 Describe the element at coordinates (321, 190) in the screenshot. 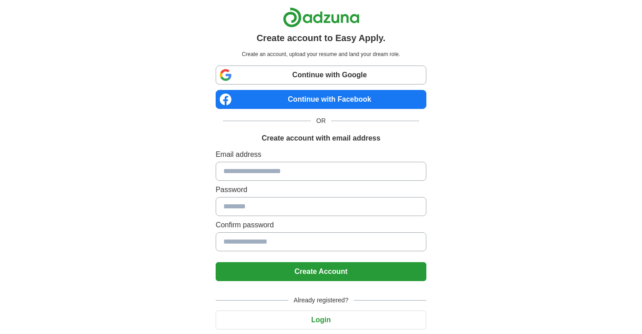

I see `label: Password` at that location.